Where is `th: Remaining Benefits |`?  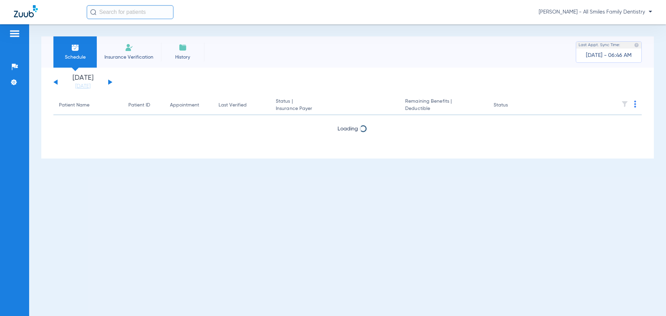 th: Remaining Benefits | is located at coordinates (444, 105).